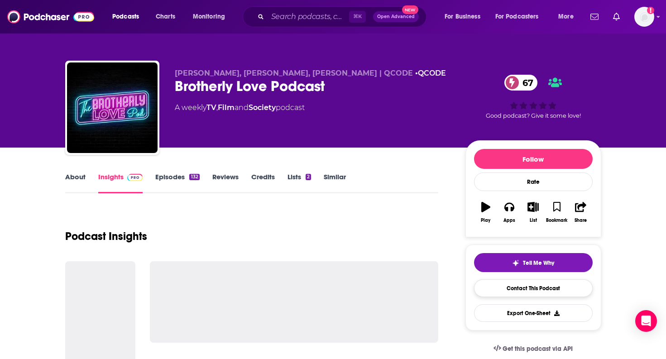  Describe the element at coordinates (239, 108) in the screenshot. I see `div: A weekly podcast` at that location.